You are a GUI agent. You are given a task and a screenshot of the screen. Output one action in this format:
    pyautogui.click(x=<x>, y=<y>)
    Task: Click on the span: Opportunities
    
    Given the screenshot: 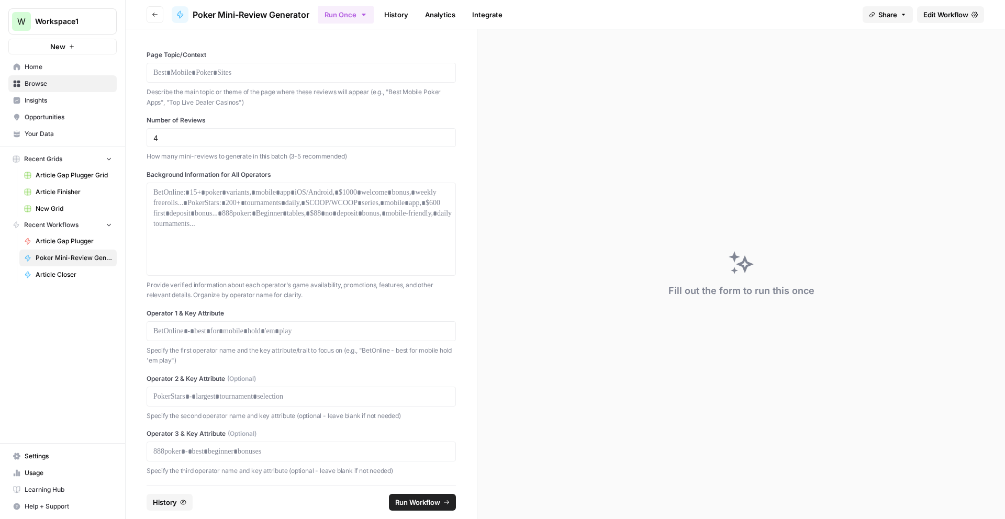 What is the action you would take?
    pyautogui.click(x=68, y=117)
    